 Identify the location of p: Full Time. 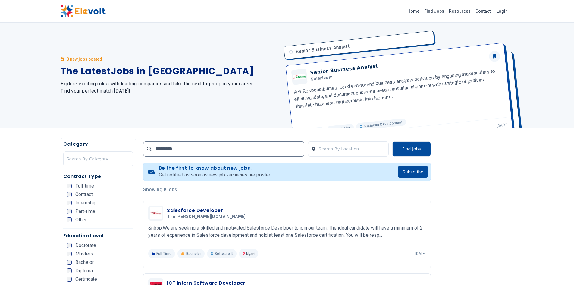
(162, 254).